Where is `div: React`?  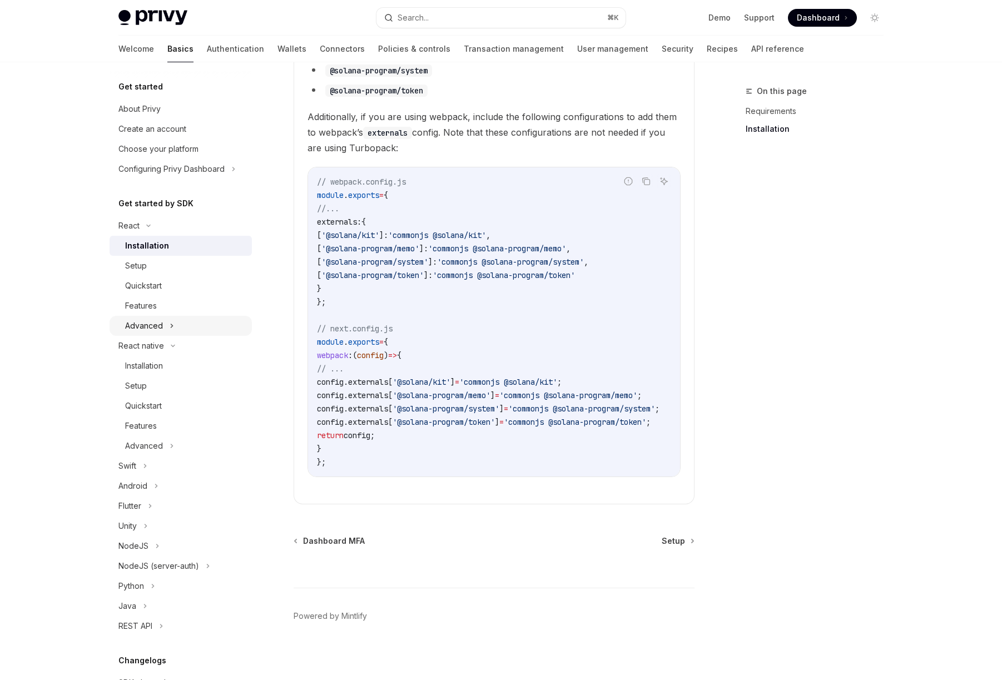 div: React is located at coordinates (129, 226).